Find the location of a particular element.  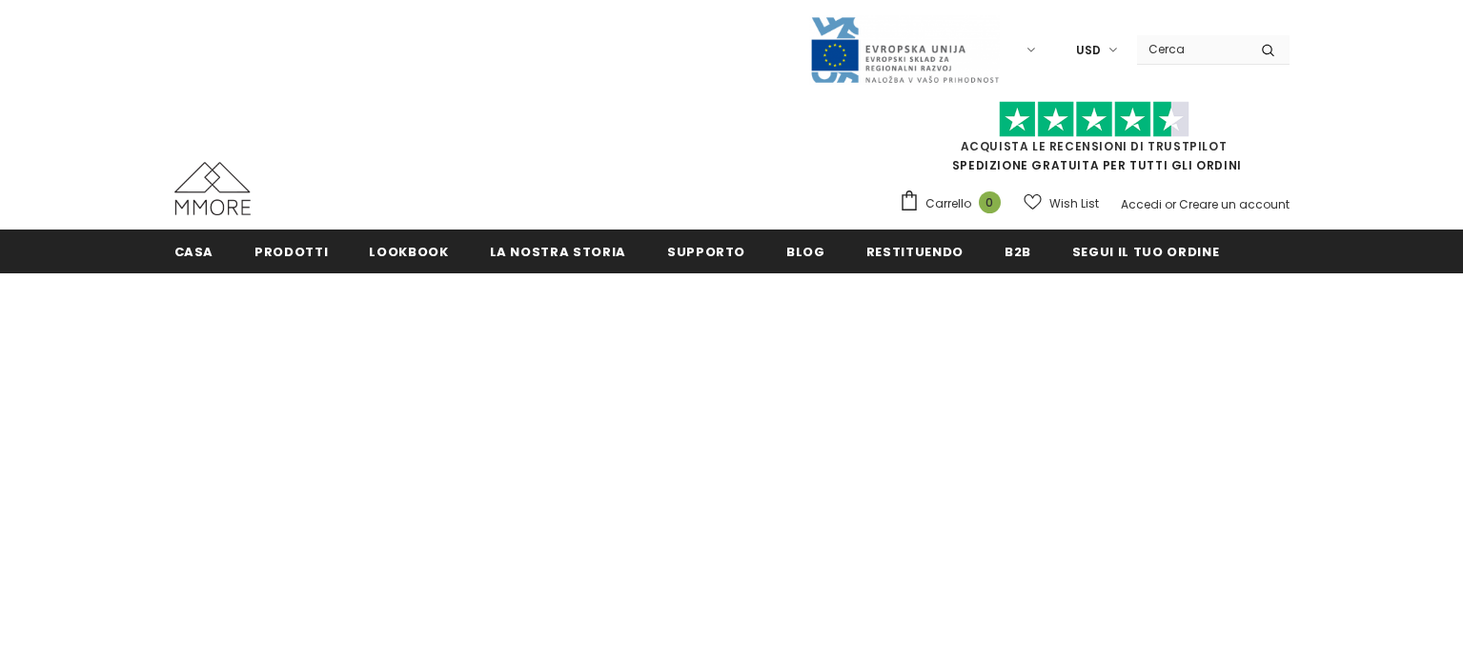

img: Casi MMORE is located at coordinates (212, 189).